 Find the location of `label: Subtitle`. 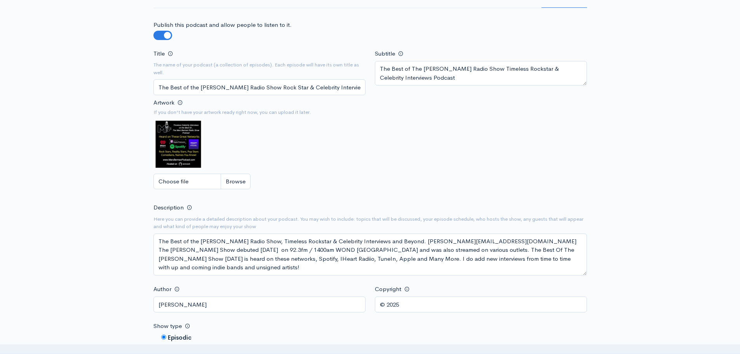

label: Subtitle is located at coordinates (385, 54).